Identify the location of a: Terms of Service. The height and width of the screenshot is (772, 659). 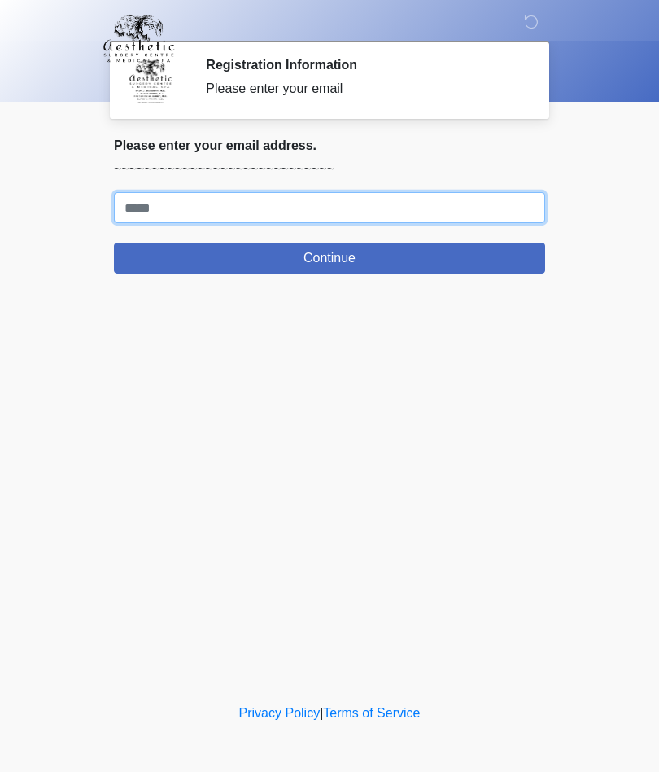
(371, 712).